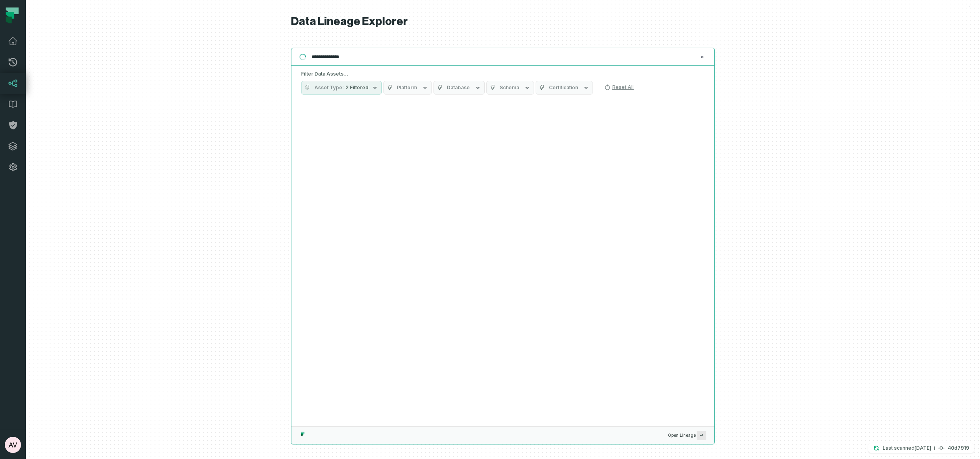  What do you see at coordinates (907, 448) in the screenshot?
I see `p: Last scanned` at bounding box center [907, 448].